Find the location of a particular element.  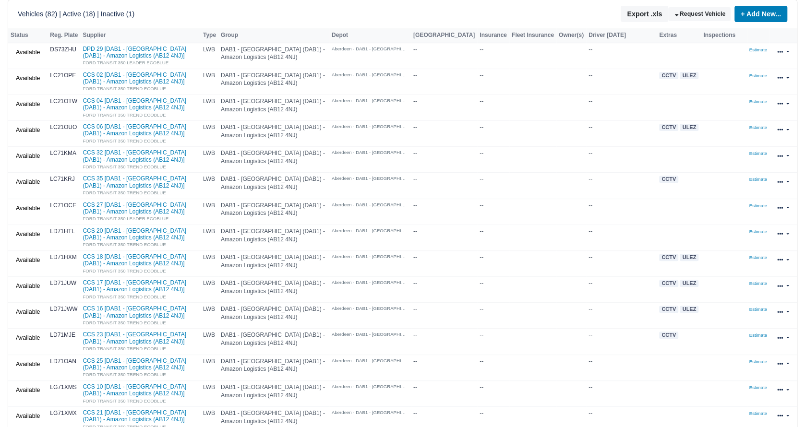

strong: LG71XMS is located at coordinates (63, 387).